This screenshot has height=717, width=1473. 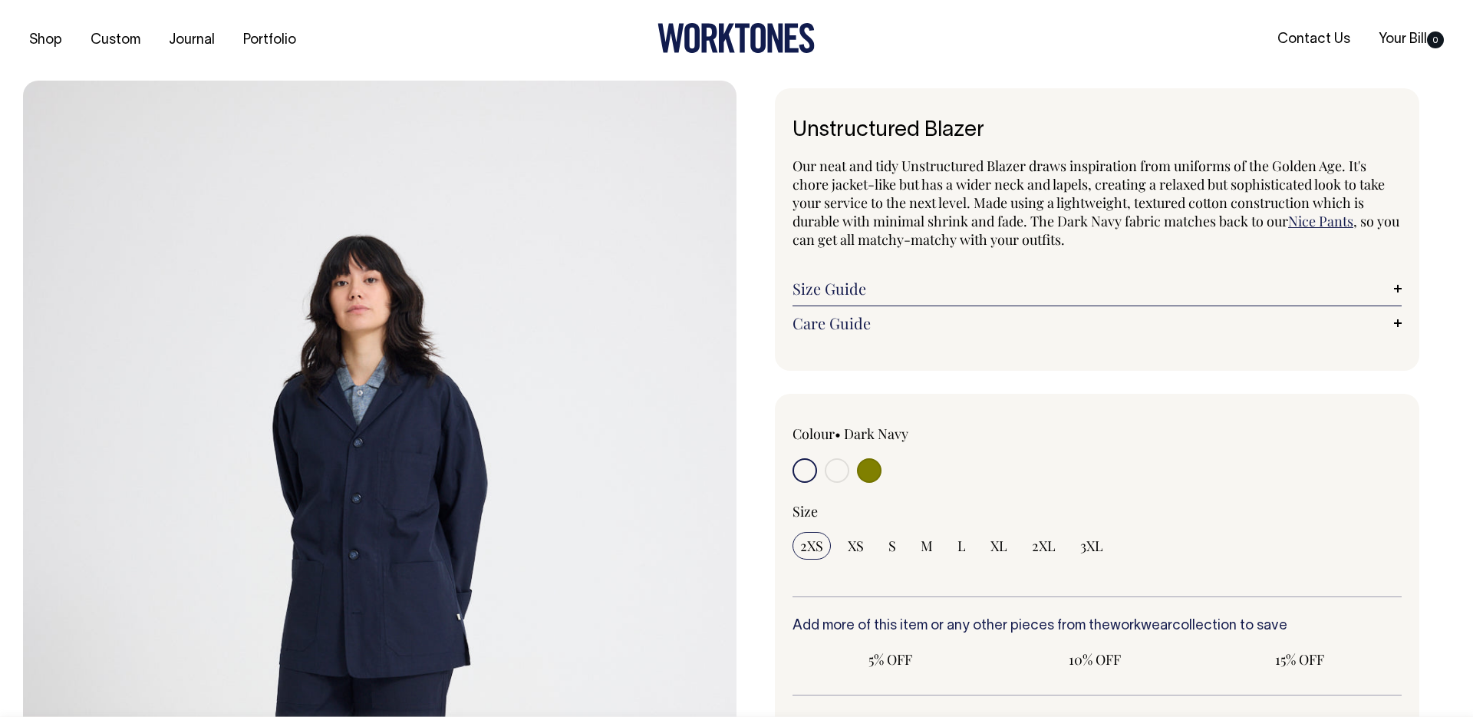 What do you see at coordinates (856, 546) in the screenshot?
I see `input: XS` at bounding box center [856, 546].